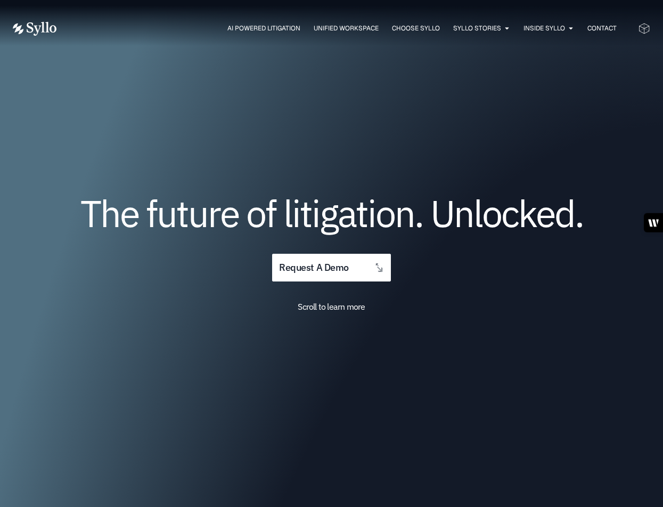  I want to click on a: Inside Syllo, so click(544, 28).